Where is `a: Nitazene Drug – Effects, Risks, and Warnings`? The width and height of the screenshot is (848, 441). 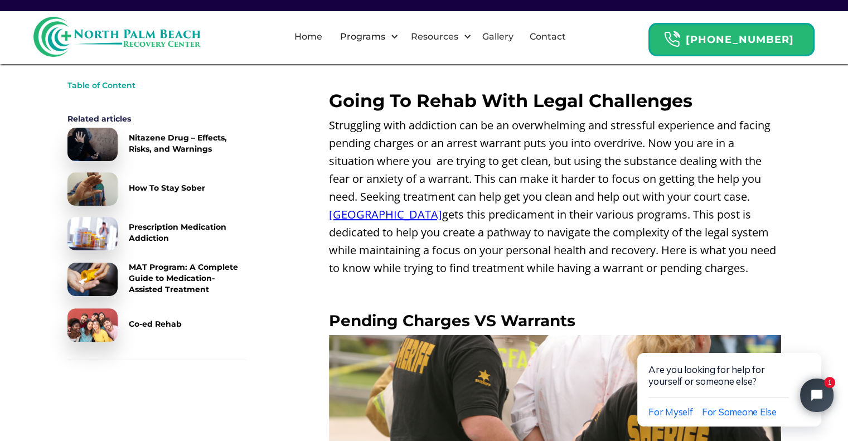
a: Nitazene Drug – Effects, Risks, and Warnings is located at coordinates (157, 144).